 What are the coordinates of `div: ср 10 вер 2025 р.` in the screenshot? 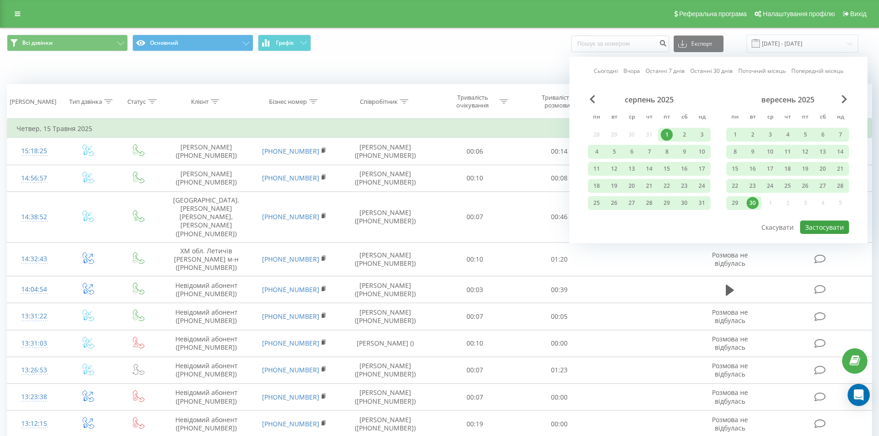 It's located at (770, 152).